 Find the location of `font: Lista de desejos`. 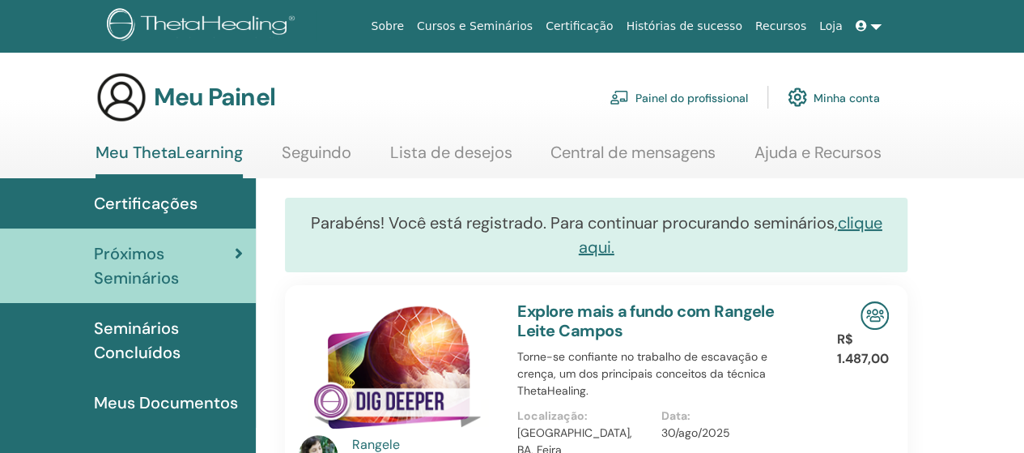

font: Lista de desejos is located at coordinates (451, 152).